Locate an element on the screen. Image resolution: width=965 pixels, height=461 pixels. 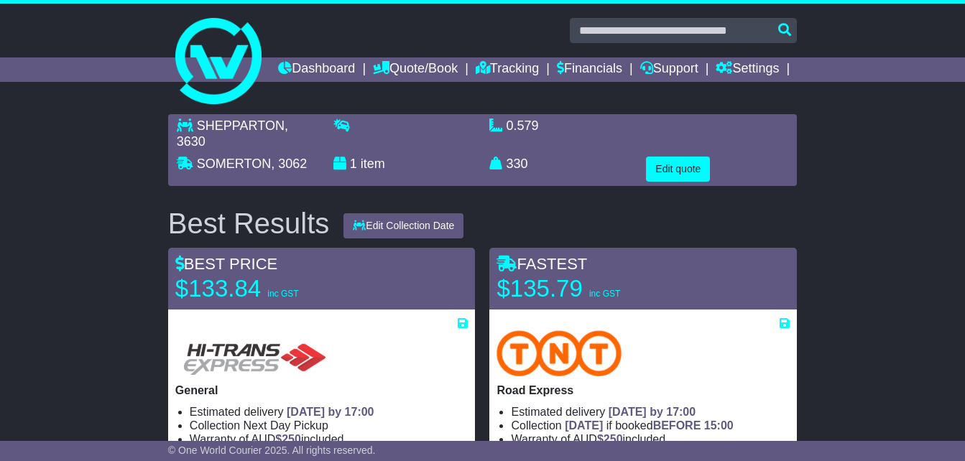
span: 1 is located at coordinates (354, 164).